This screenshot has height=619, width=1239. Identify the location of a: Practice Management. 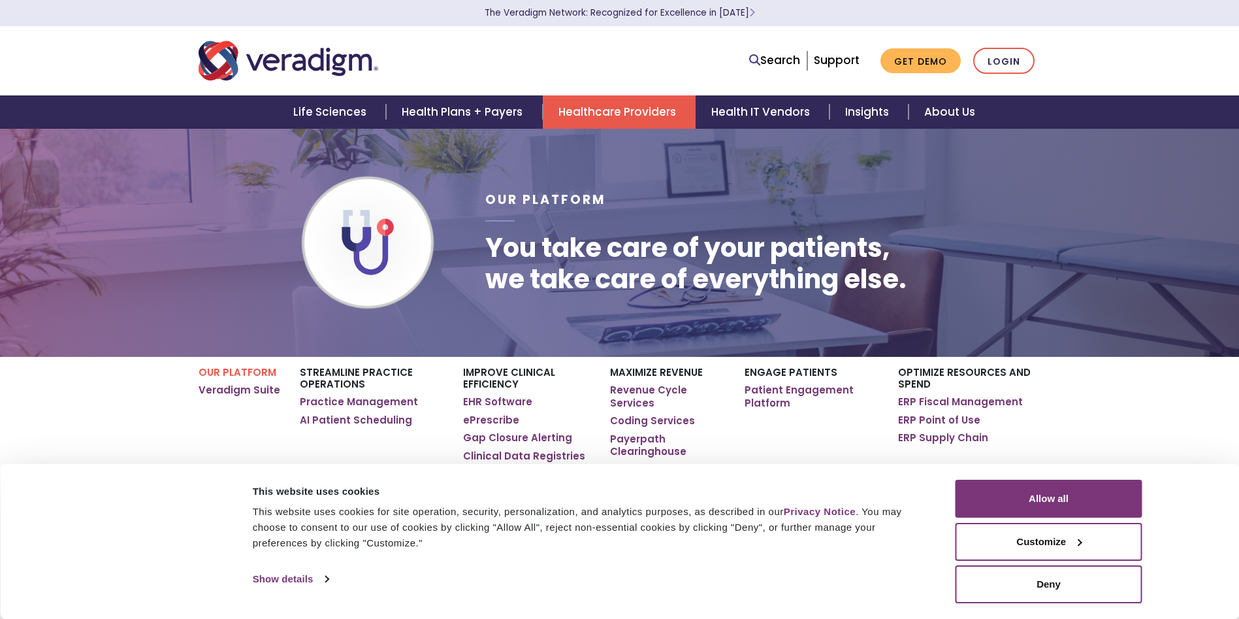
(359, 402).